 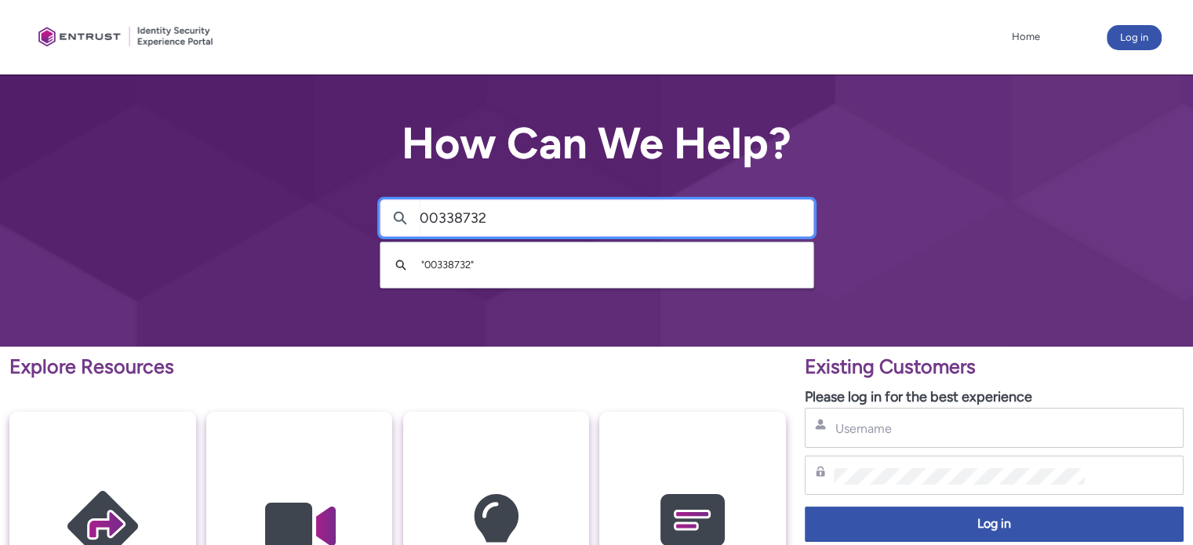 What do you see at coordinates (994, 524) in the screenshot?
I see `span: Log in` at bounding box center [994, 524].